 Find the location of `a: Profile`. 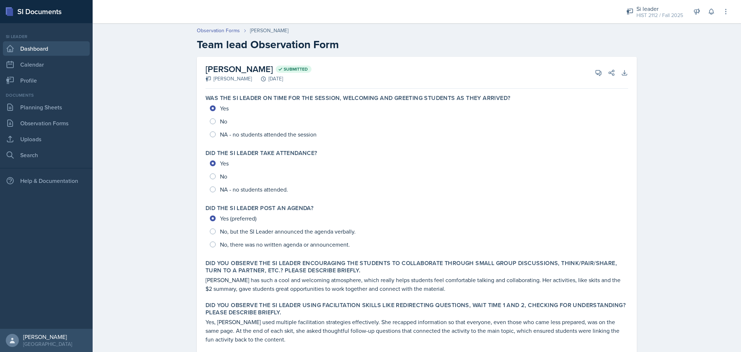

a: Profile is located at coordinates (46, 80).